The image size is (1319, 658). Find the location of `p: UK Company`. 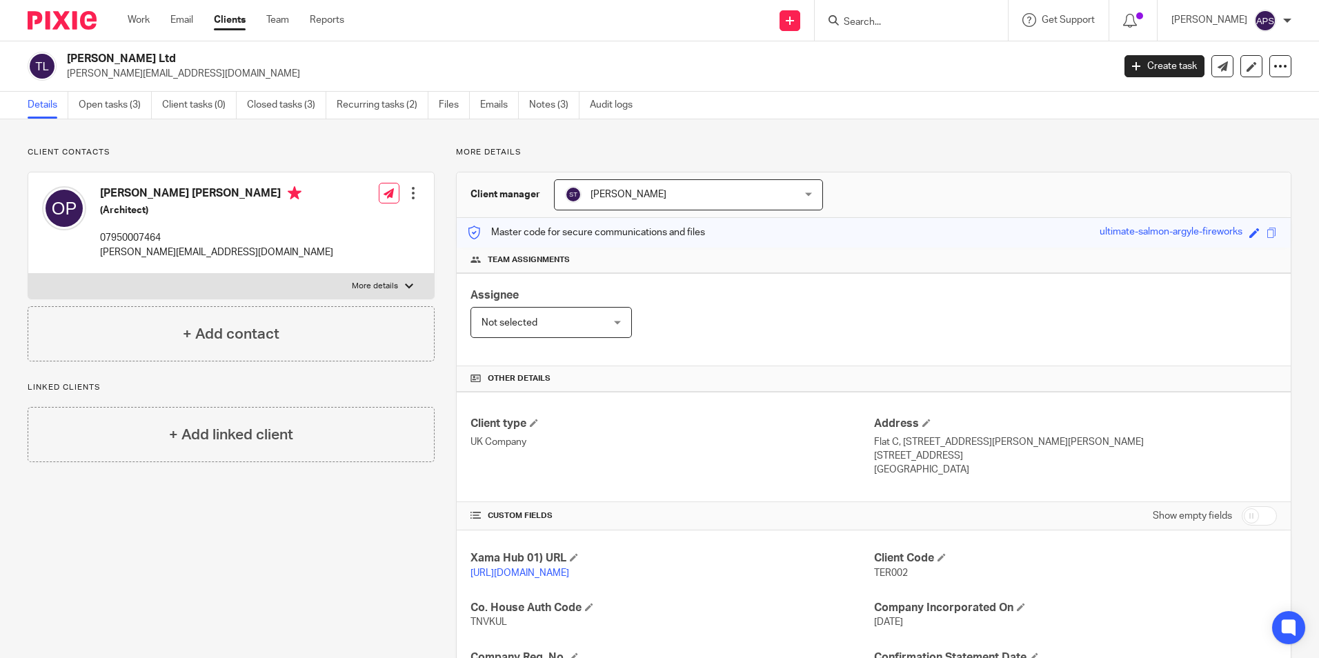

p: UK Company is located at coordinates (672, 442).